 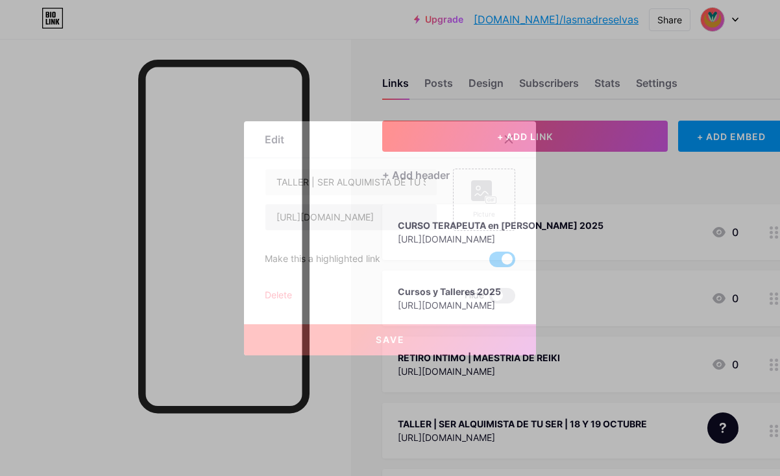 I want to click on span: Hide, so click(x=475, y=296).